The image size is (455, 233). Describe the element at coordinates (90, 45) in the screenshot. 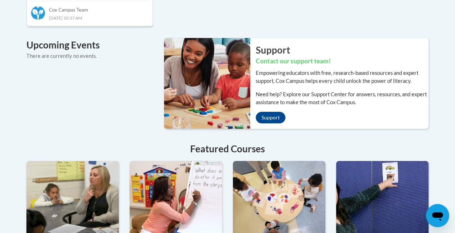

I see `h4: Upcoming Events` at that location.